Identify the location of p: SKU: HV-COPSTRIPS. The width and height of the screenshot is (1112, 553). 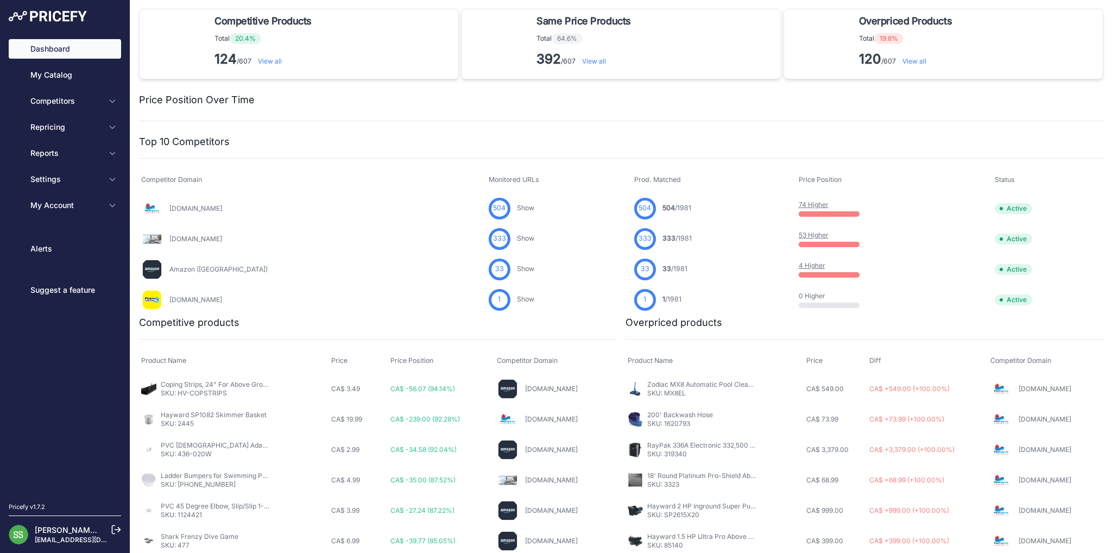
(215, 393).